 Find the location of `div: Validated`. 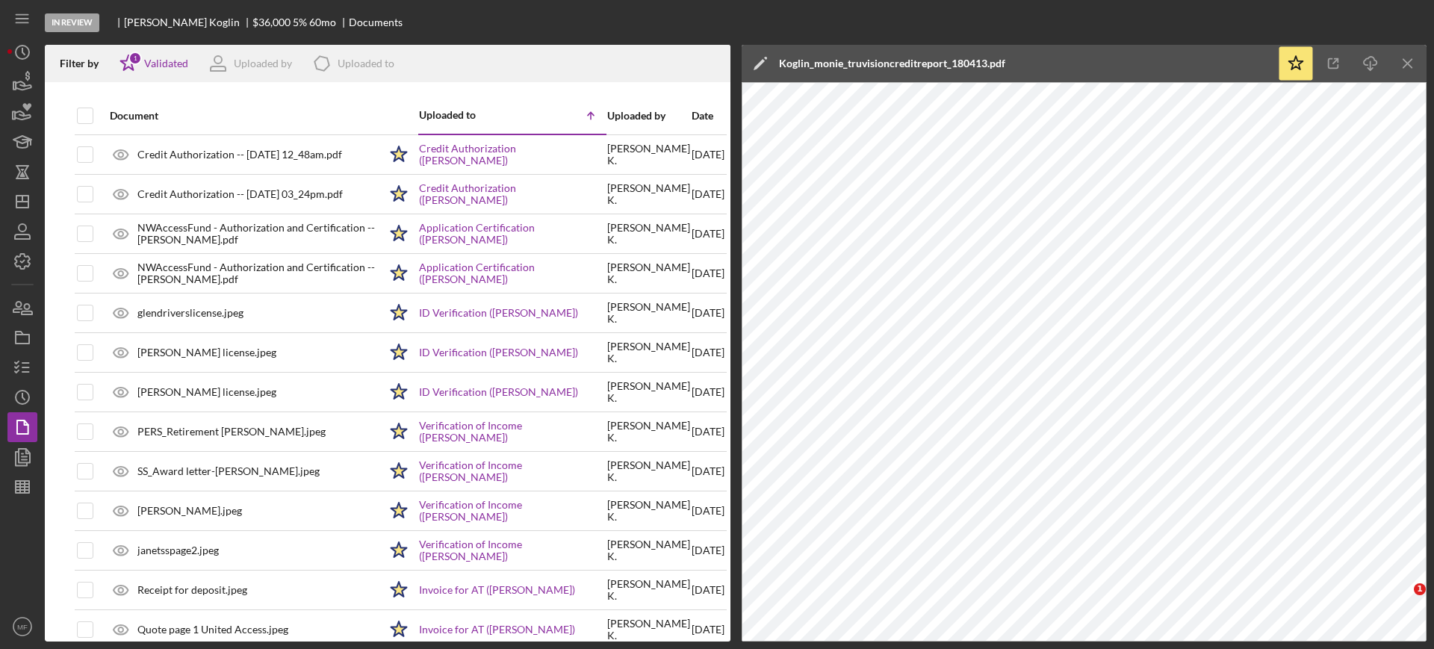

div: Validated is located at coordinates (166, 63).